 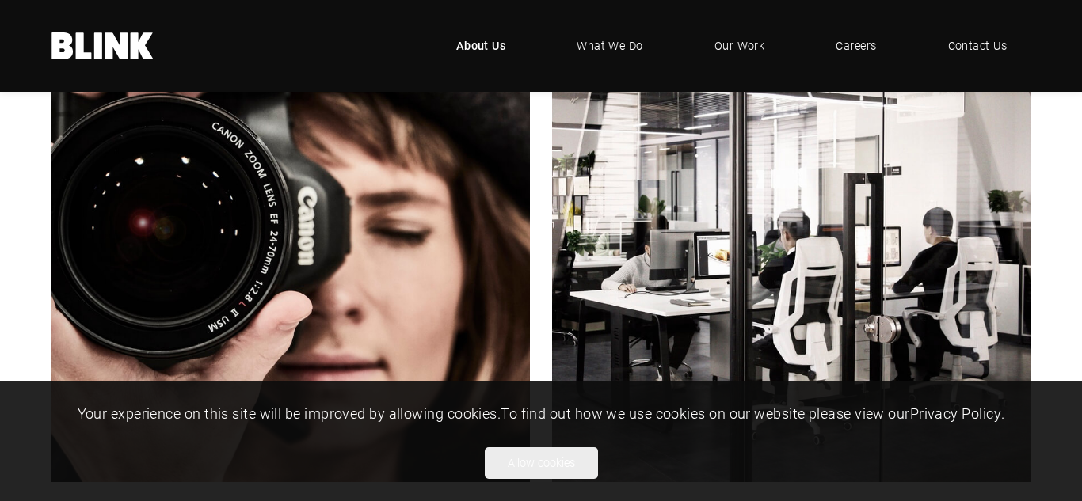 I want to click on img: Blink Photography, so click(x=291, y=243).